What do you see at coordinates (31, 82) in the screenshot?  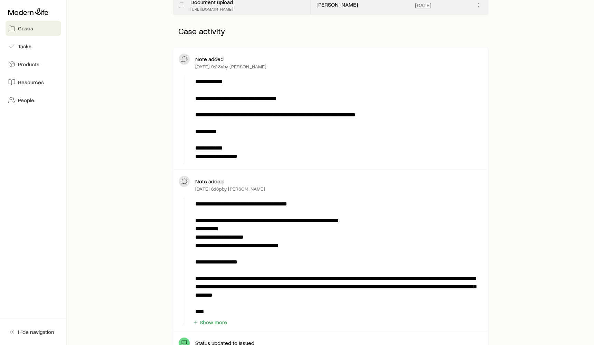 I see `span: Resources` at bounding box center [31, 82].